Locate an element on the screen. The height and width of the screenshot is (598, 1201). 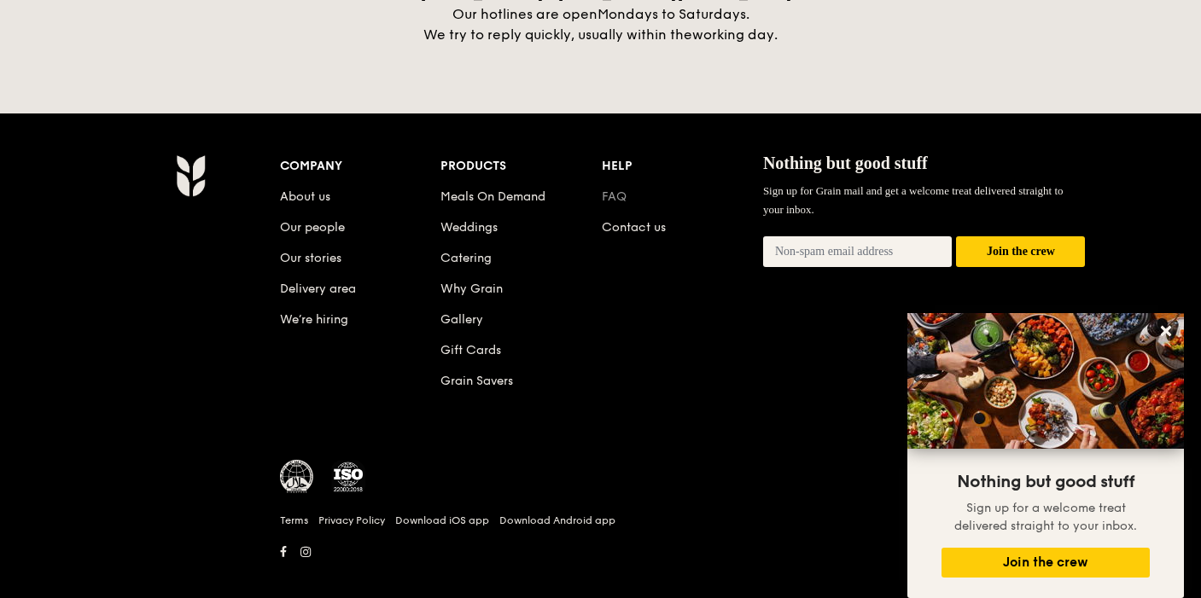
div: Help is located at coordinates (682, 166).